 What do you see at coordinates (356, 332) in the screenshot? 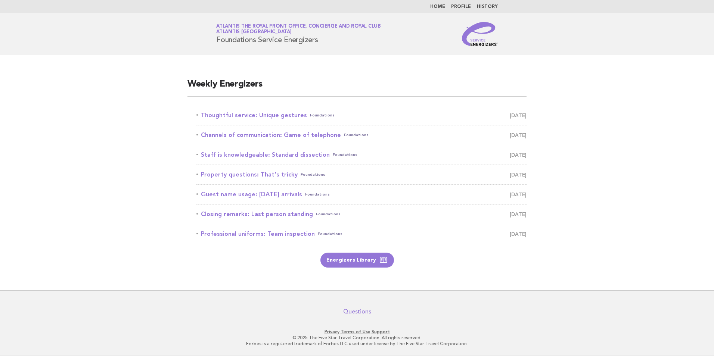
I see `a: Terms of Use` at bounding box center [356, 332].